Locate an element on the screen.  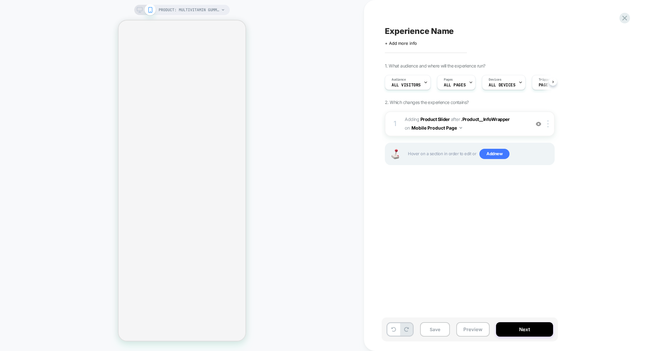
span: ALL PAGES is located at coordinates (454, 85).